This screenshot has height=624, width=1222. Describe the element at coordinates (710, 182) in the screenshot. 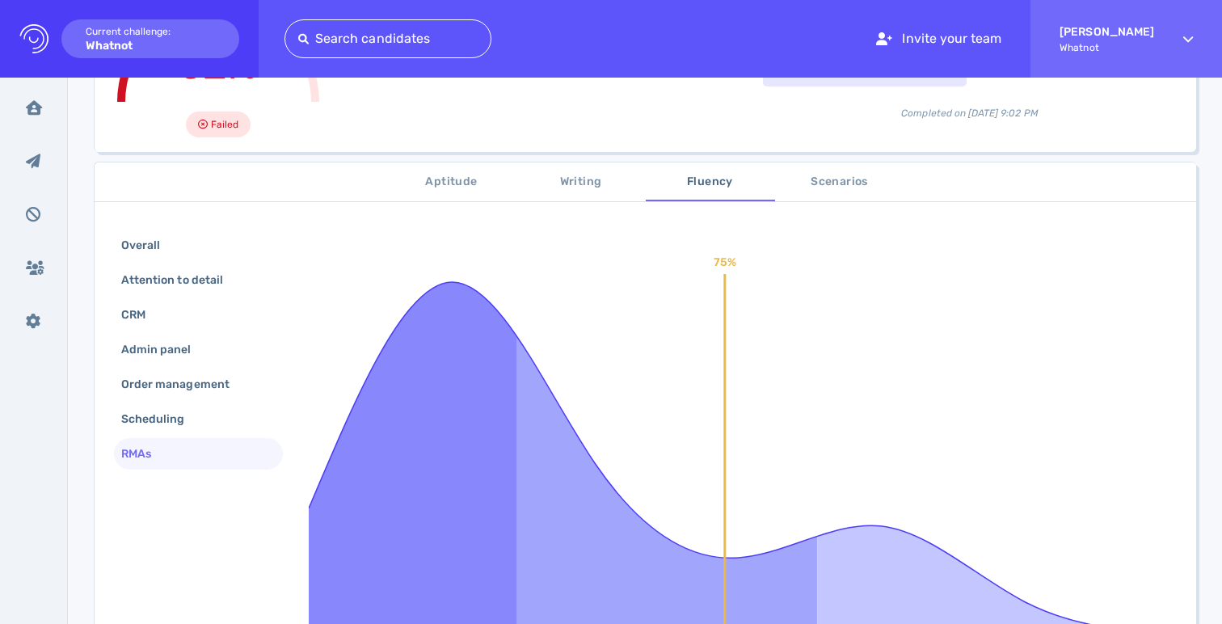

I see `span: Fluency` at that location.